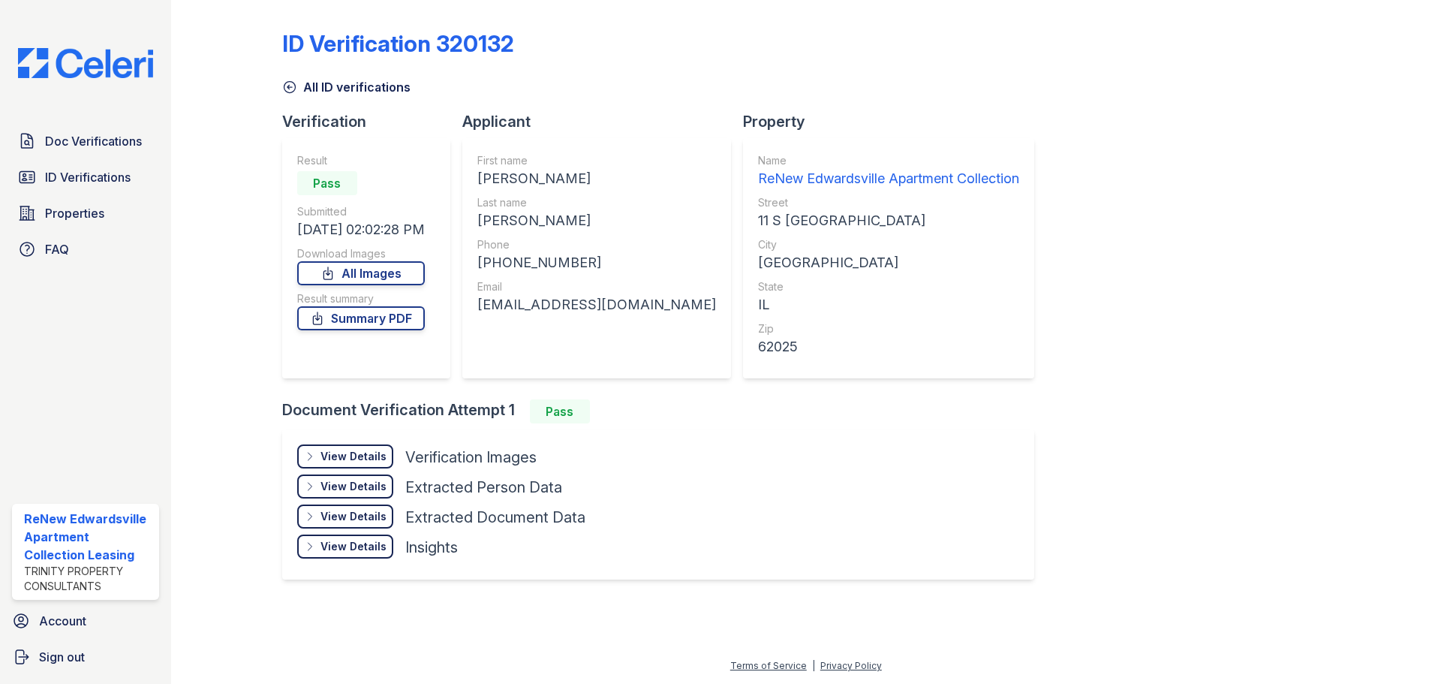 The image size is (1441, 684). Describe the element at coordinates (361, 273) in the screenshot. I see `a: All Images` at that location.